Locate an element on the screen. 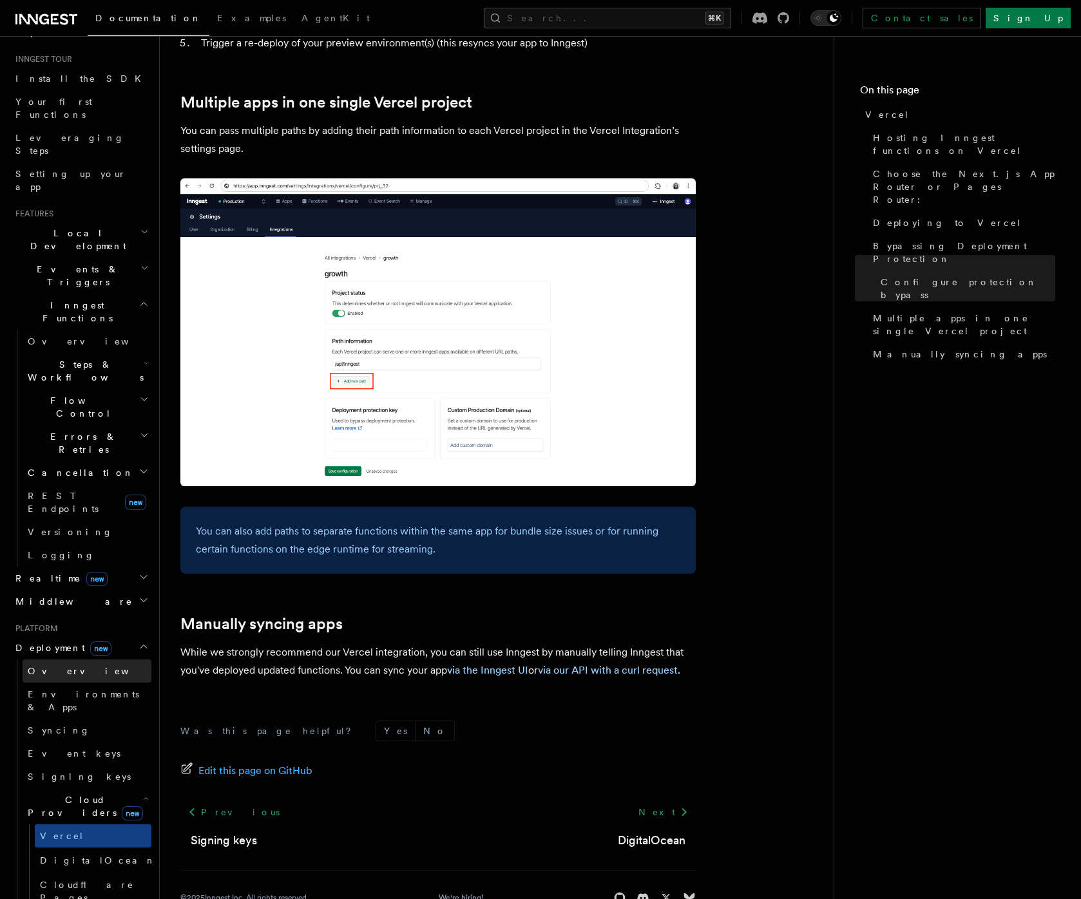 Image resolution: width=1081 pixels, height=899 pixels. span: Inngest Functions is located at coordinates (75, 312).